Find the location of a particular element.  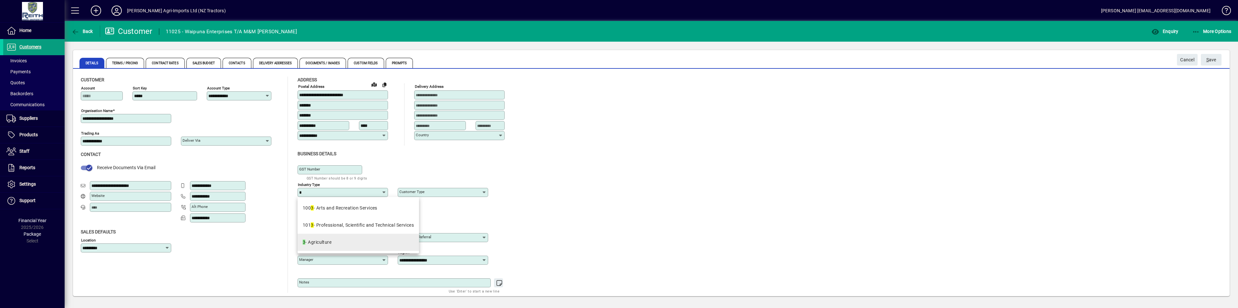

button: More Options is located at coordinates (1212, 31).